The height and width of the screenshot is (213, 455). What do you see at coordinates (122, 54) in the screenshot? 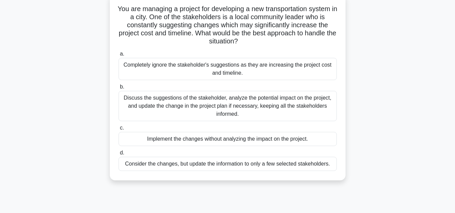
I see `span: a.` at bounding box center [122, 54].